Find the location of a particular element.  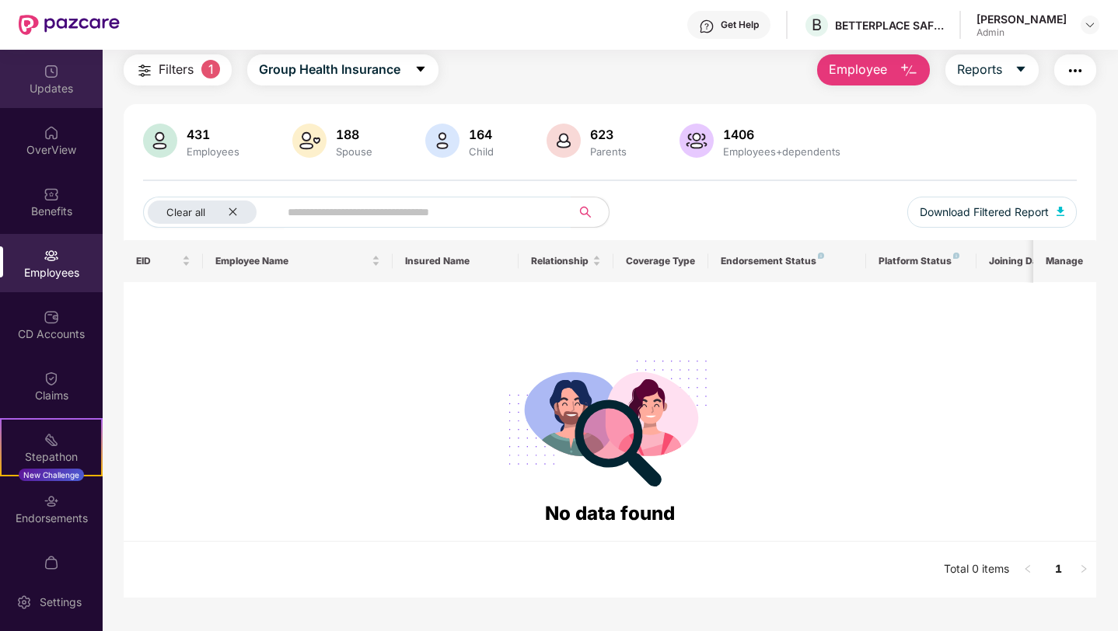

img: svg+xml;base64,PHN2ZyBpZD0iQ0RfQWNjb3VudHMiIGRhdGEtbmFtZT0iQ0QgQWNjb3VudHMiIHhtbG5zPSJodHRwOi8vd3... is located at coordinates (51, 317).